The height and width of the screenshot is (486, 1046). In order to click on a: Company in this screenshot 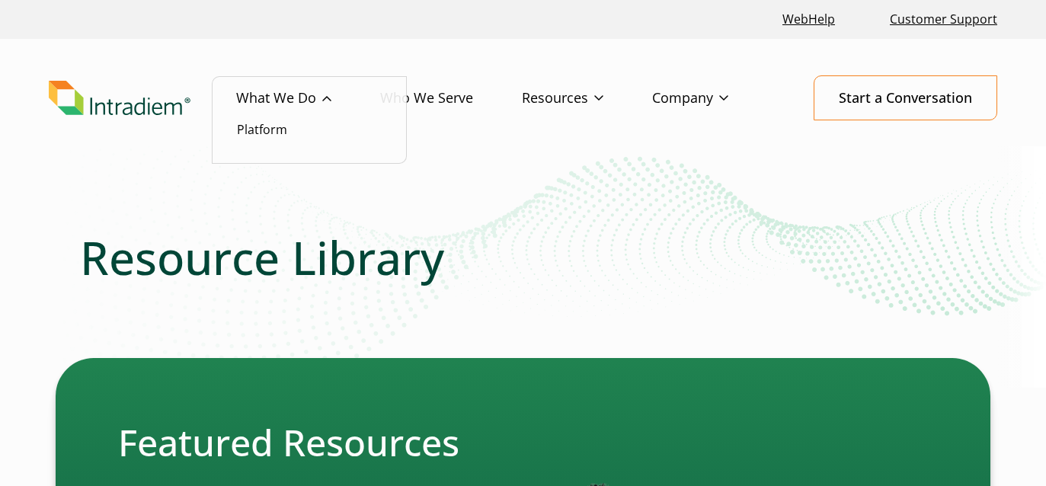, I will do `click(715, 98)`.